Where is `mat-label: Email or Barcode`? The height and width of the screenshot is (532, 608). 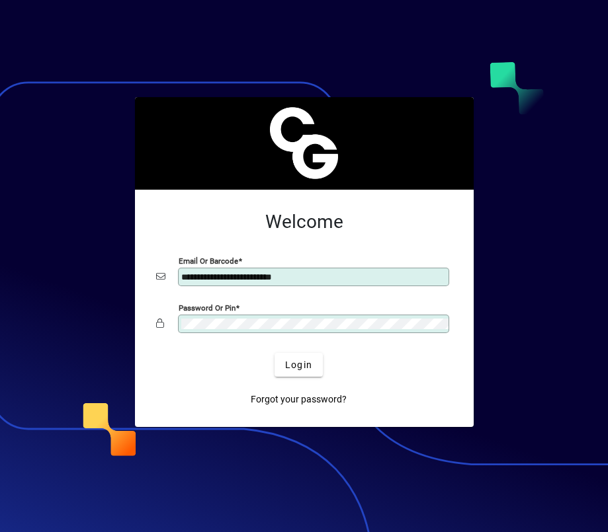
mat-label: Email or Barcode is located at coordinates (208, 261).